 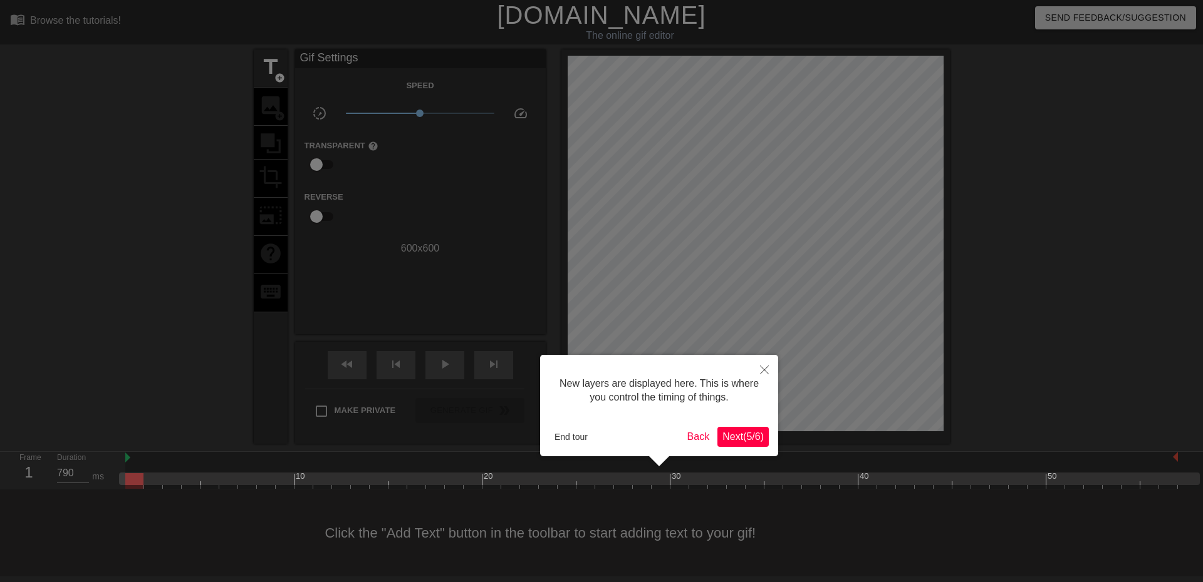 What do you see at coordinates (659, 391) in the screenshot?
I see `div: New layers are displayed here. This is where you control the timing of things.` at bounding box center [659, 391].